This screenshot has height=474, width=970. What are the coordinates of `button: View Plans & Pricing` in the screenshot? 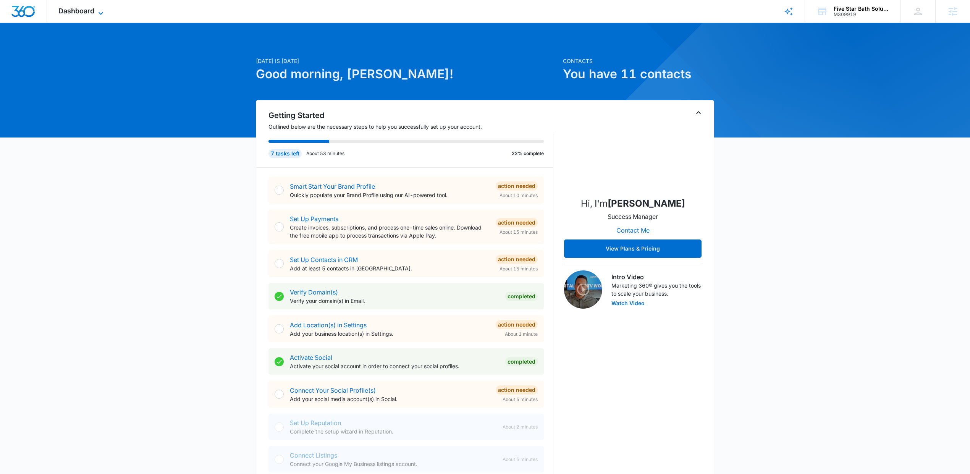 It's located at (633, 249).